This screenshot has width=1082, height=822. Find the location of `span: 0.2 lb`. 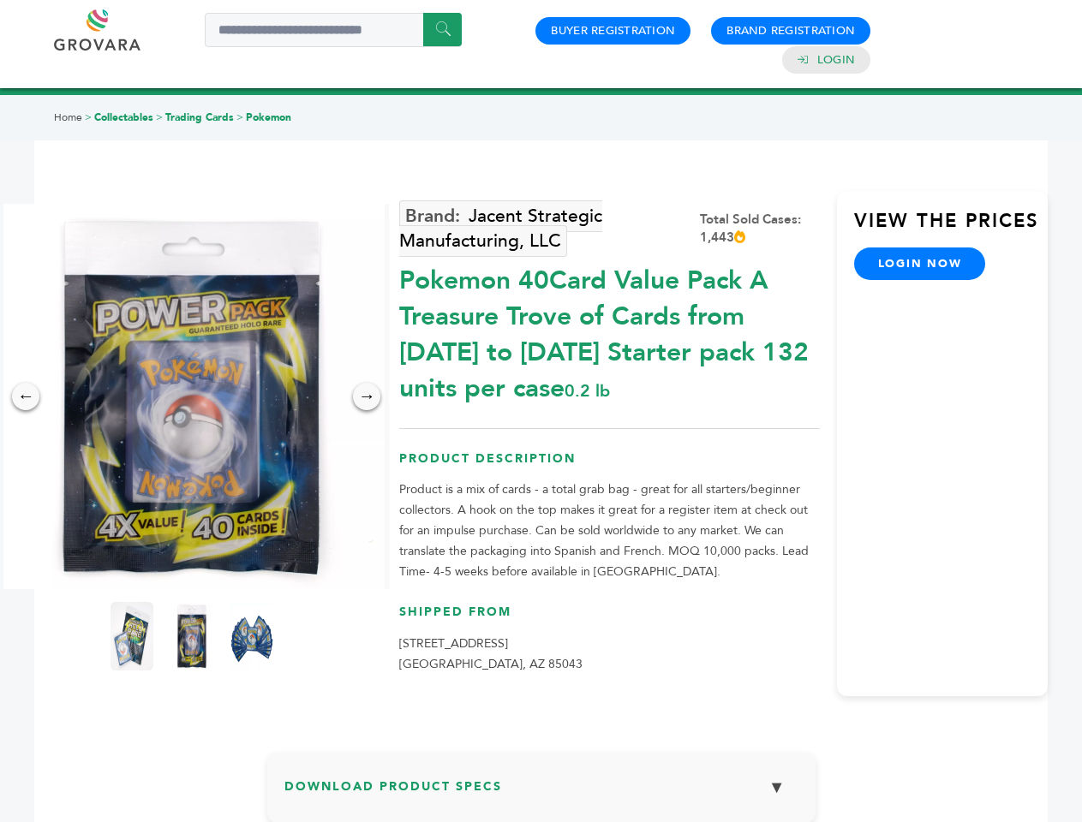

span: 0.2 lb is located at coordinates (587, 391).